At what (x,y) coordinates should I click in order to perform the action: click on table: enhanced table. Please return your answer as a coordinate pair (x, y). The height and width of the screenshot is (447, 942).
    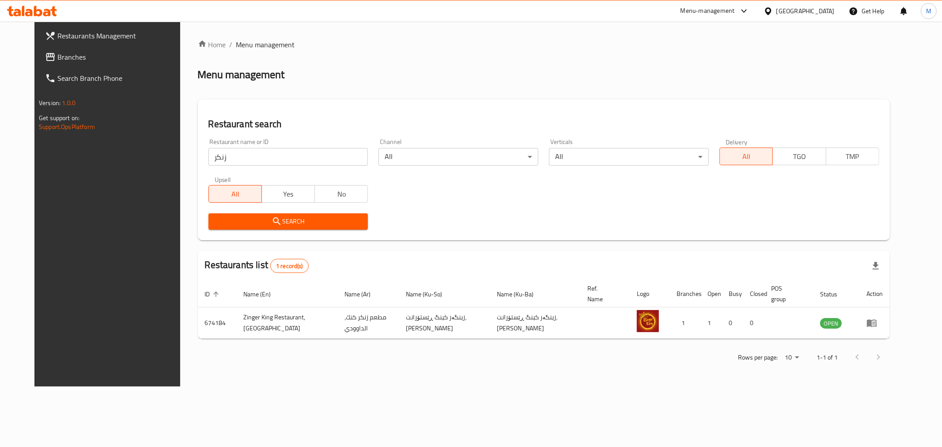
    Looking at the image, I should click on (544, 310).